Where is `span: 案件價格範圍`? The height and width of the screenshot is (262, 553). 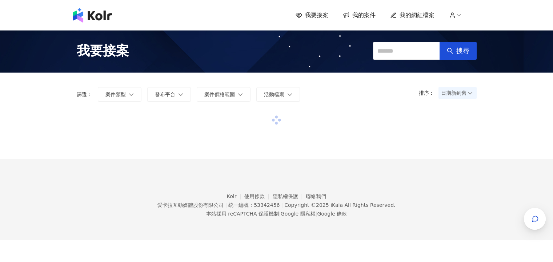
span: 案件價格範圍 is located at coordinates (220, 95).